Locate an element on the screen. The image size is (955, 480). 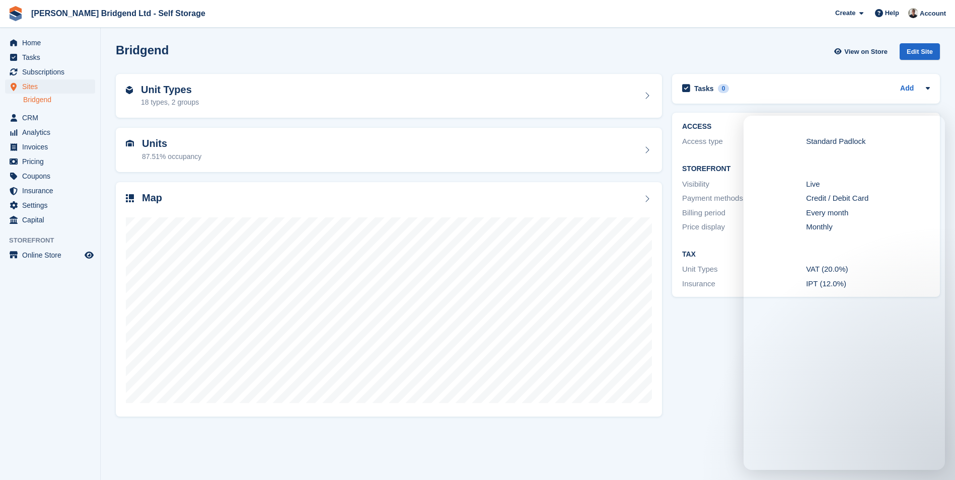
span: Analytics is located at coordinates (52, 132).